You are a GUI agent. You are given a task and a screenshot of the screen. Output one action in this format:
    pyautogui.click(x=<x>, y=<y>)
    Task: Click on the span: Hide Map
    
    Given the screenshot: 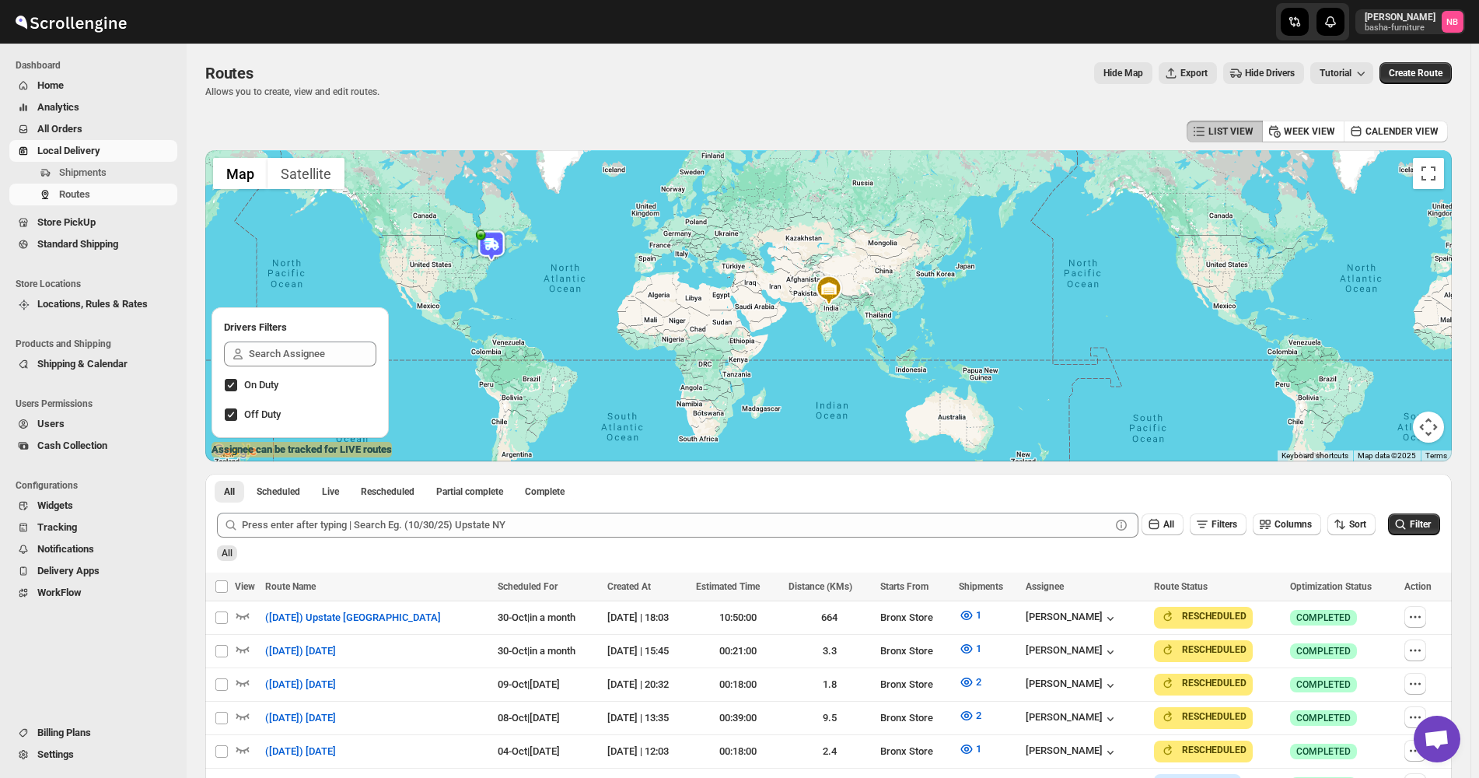 What is the action you would take?
    pyautogui.click(x=1123, y=73)
    